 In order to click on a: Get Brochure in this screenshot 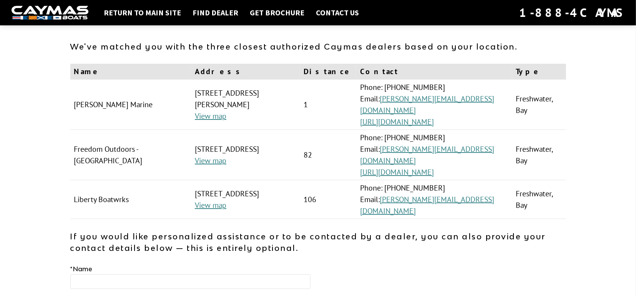, I will do `click(277, 13)`.